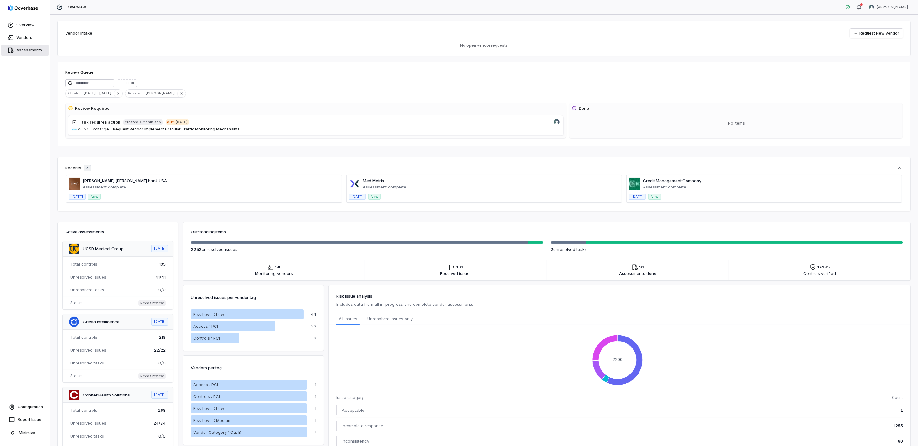 This screenshot has width=918, height=446. Describe the element at coordinates (641, 267) in the screenshot. I see `span: 91` at that location.